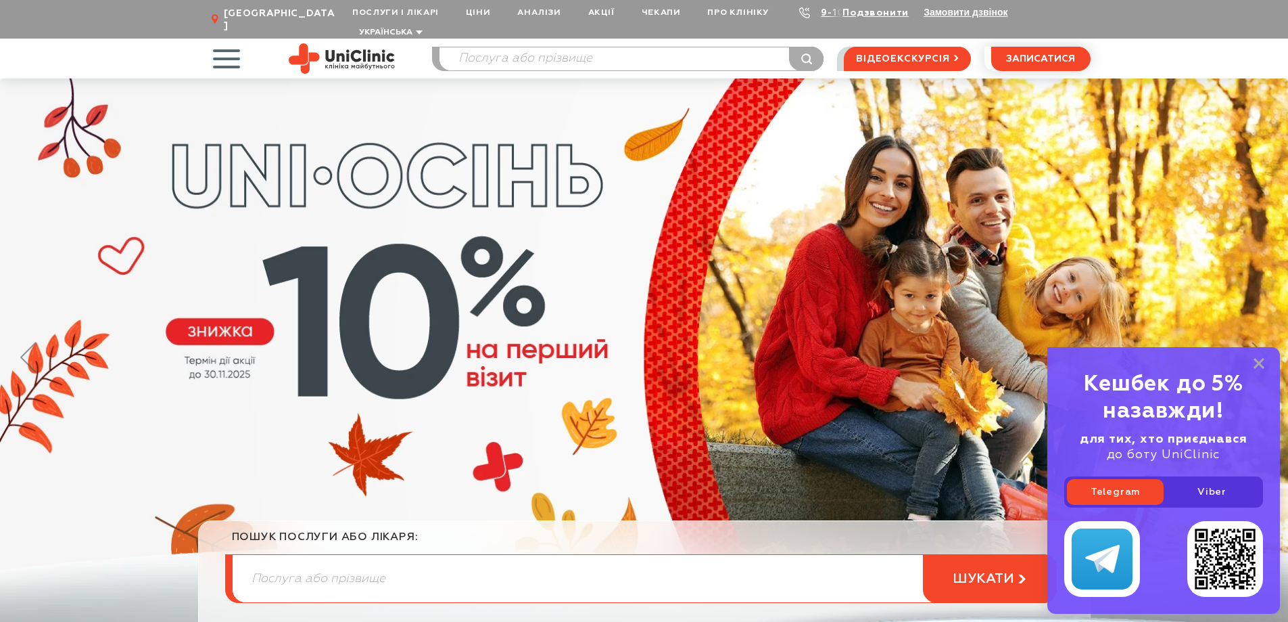 This screenshot has height=622, width=1288. Describe the element at coordinates (1115, 492) in the screenshot. I see `a: Telegram` at that location.